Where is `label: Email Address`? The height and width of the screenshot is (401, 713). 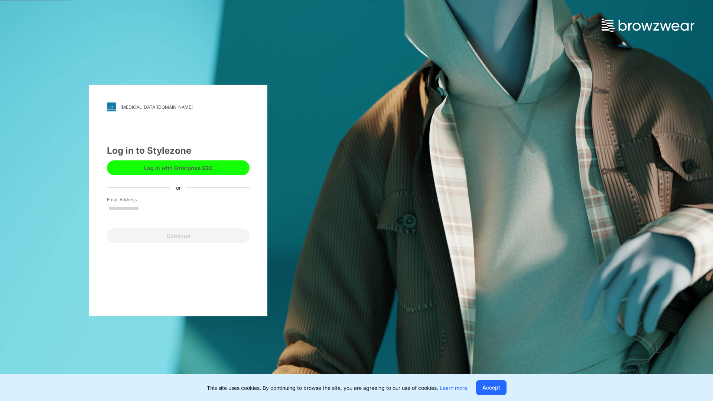
label: Email Address is located at coordinates (133, 200).